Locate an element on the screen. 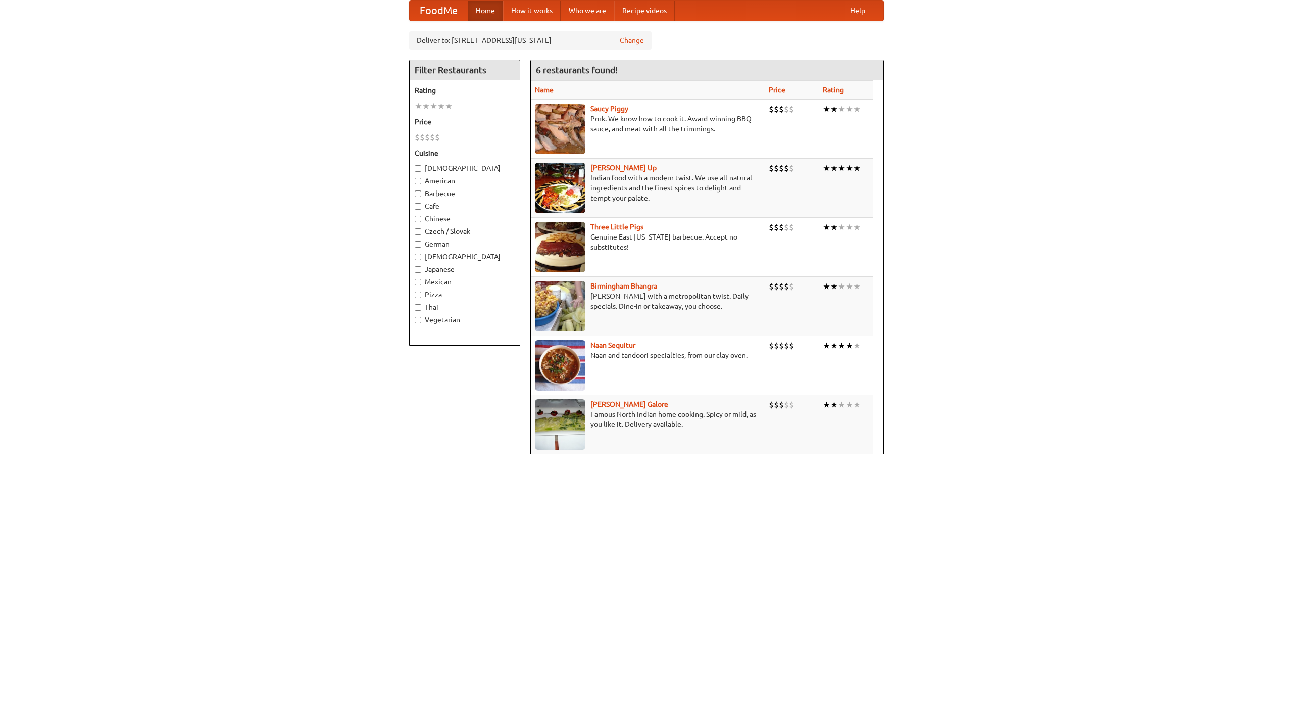 This screenshot has width=1293, height=715. ng-pluralize: 6 restaurants found! is located at coordinates (577, 70).